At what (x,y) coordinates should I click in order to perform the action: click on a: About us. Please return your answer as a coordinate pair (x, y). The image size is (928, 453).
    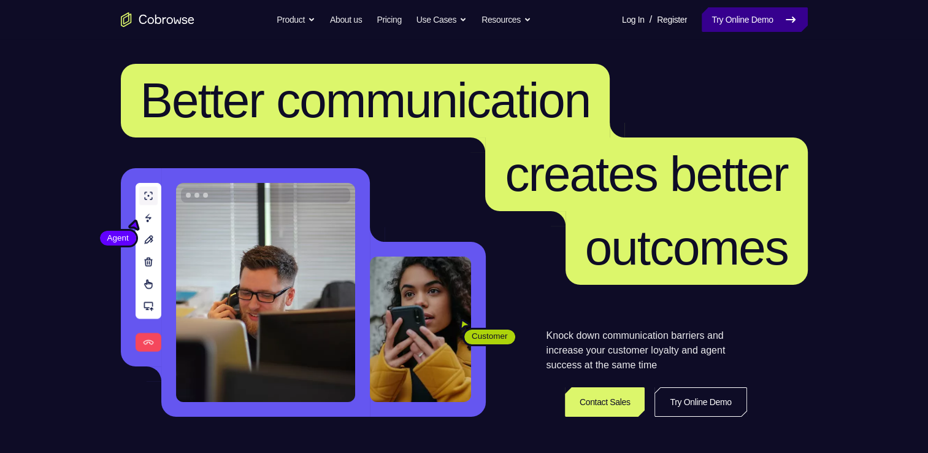
    Looking at the image, I should click on (346, 20).